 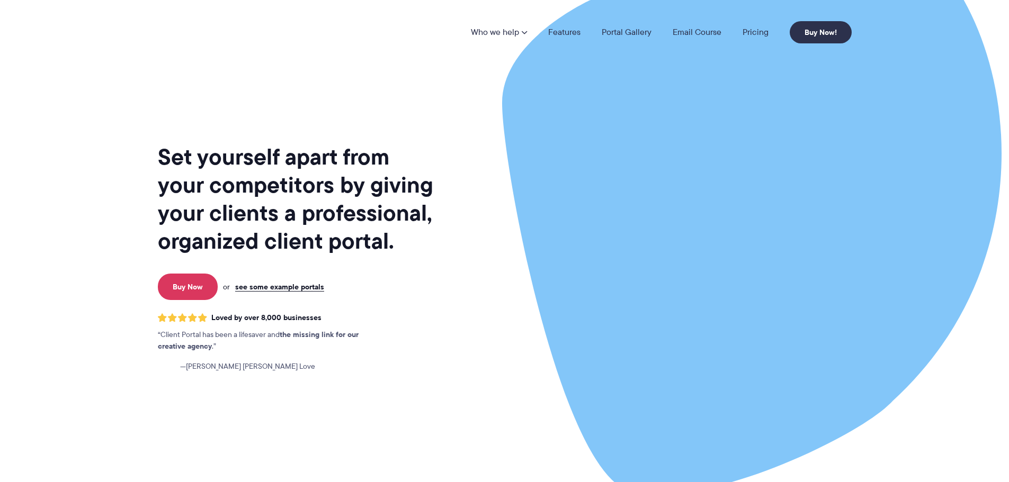 What do you see at coordinates (820, 32) in the screenshot?
I see `a: Buy Now!` at bounding box center [820, 32].